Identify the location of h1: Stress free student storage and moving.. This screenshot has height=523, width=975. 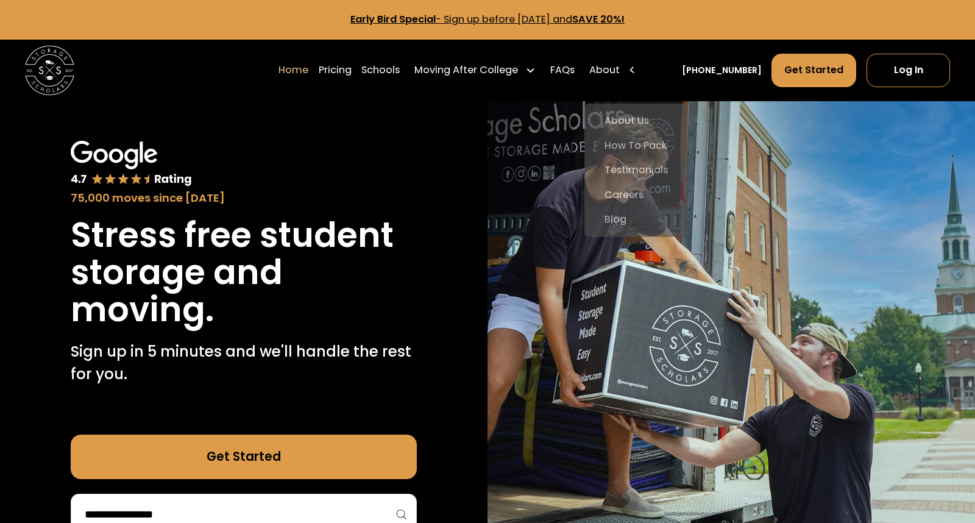
(244, 272).